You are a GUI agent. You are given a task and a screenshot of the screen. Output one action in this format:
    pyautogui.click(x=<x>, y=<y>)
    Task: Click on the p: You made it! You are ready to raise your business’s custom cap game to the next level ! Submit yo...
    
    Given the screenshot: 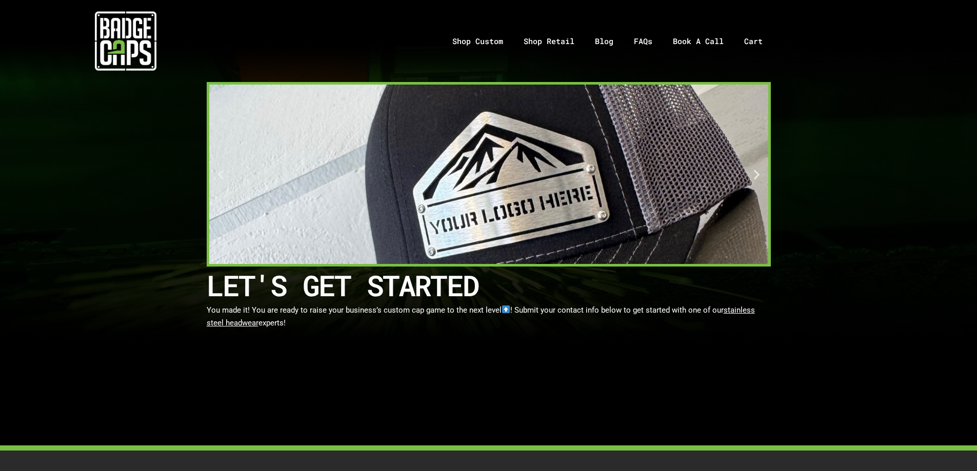 What is the action you would take?
    pyautogui.click(x=489, y=317)
    